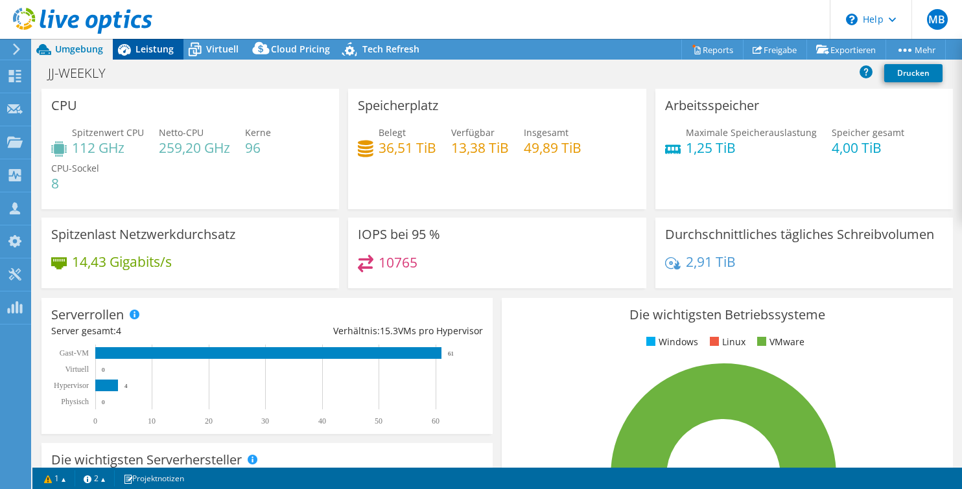  Describe the element at coordinates (451, 354) in the screenshot. I see `text: 61` at that location.